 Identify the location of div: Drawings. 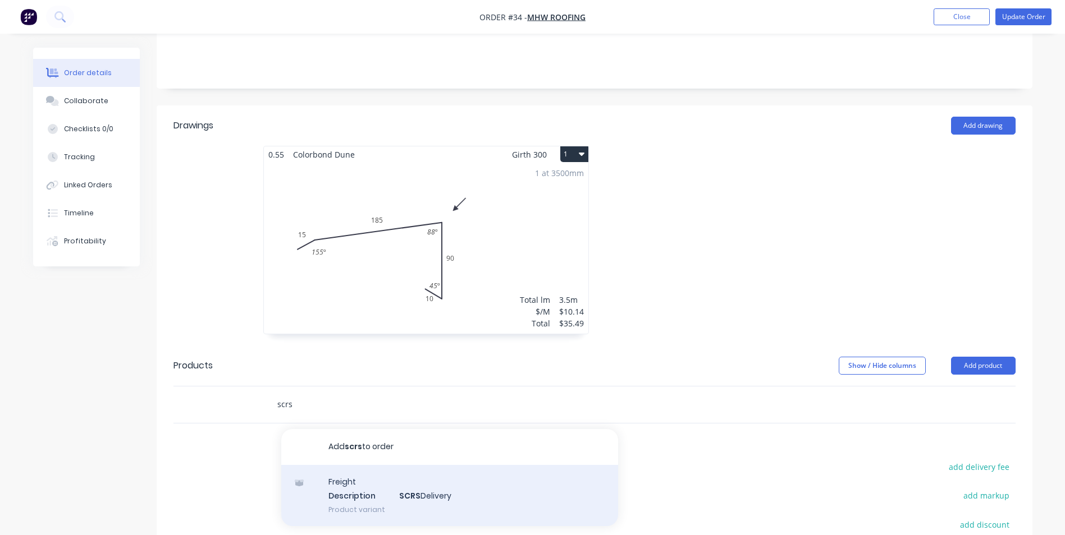
(193, 126).